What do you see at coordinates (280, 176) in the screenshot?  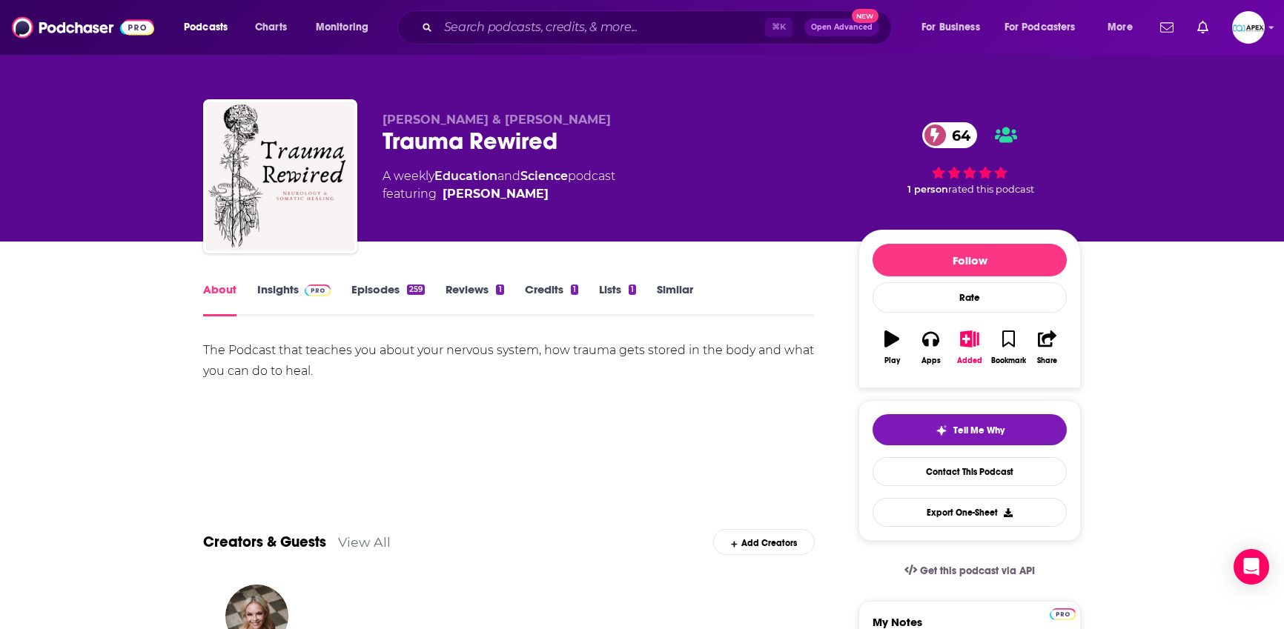 I see `img: Trauma Rewired` at bounding box center [280, 176].